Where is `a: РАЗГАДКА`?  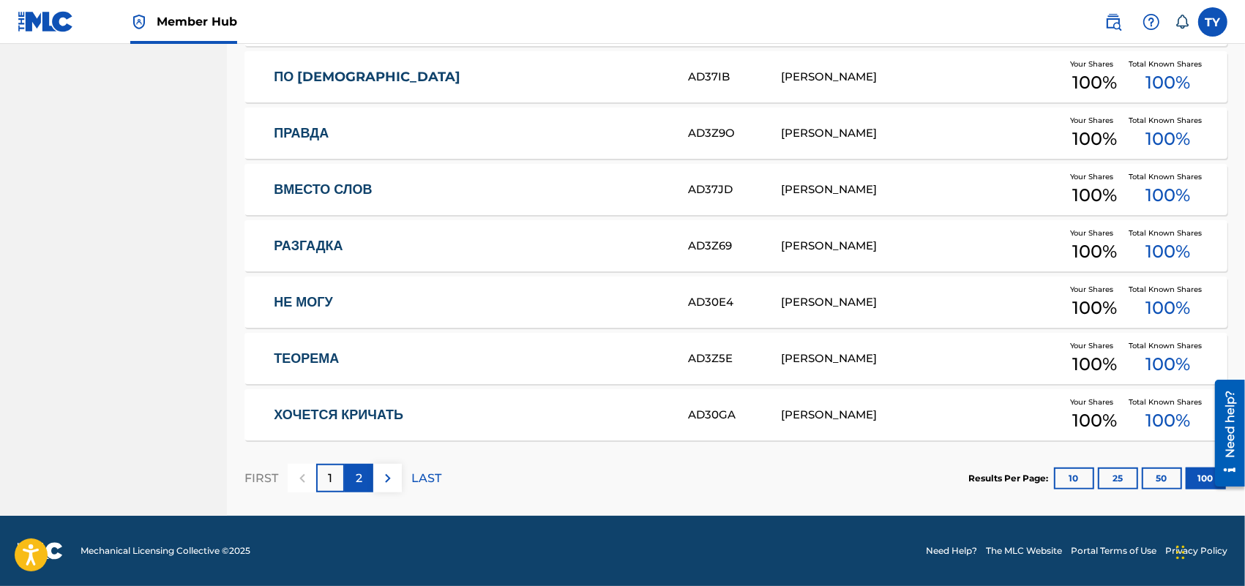
a: РАЗГАДКА is located at coordinates (470, 246).